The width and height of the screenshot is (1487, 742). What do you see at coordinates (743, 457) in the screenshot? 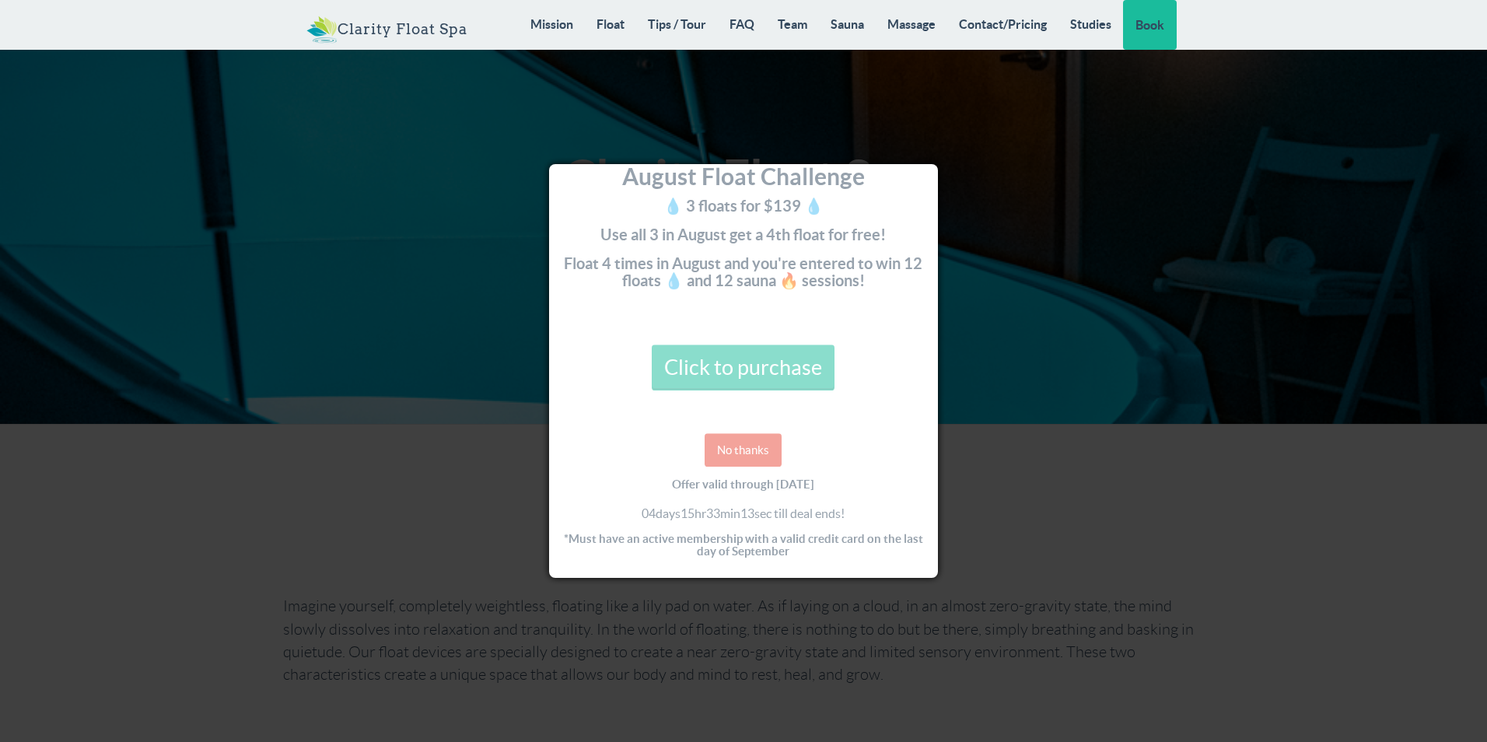
I see `a: No thanks` at bounding box center [743, 457].